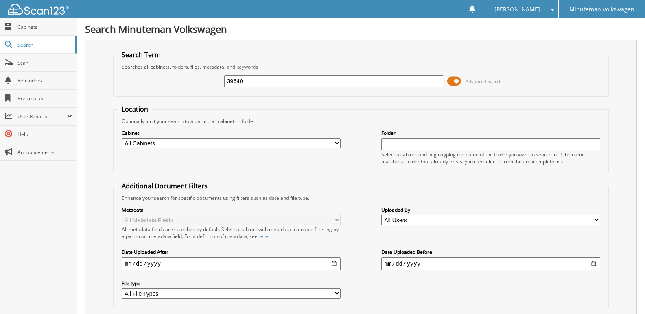  What do you see at coordinates (164, 186) in the screenshot?
I see `legend: Additional Document Filters` at bounding box center [164, 186].